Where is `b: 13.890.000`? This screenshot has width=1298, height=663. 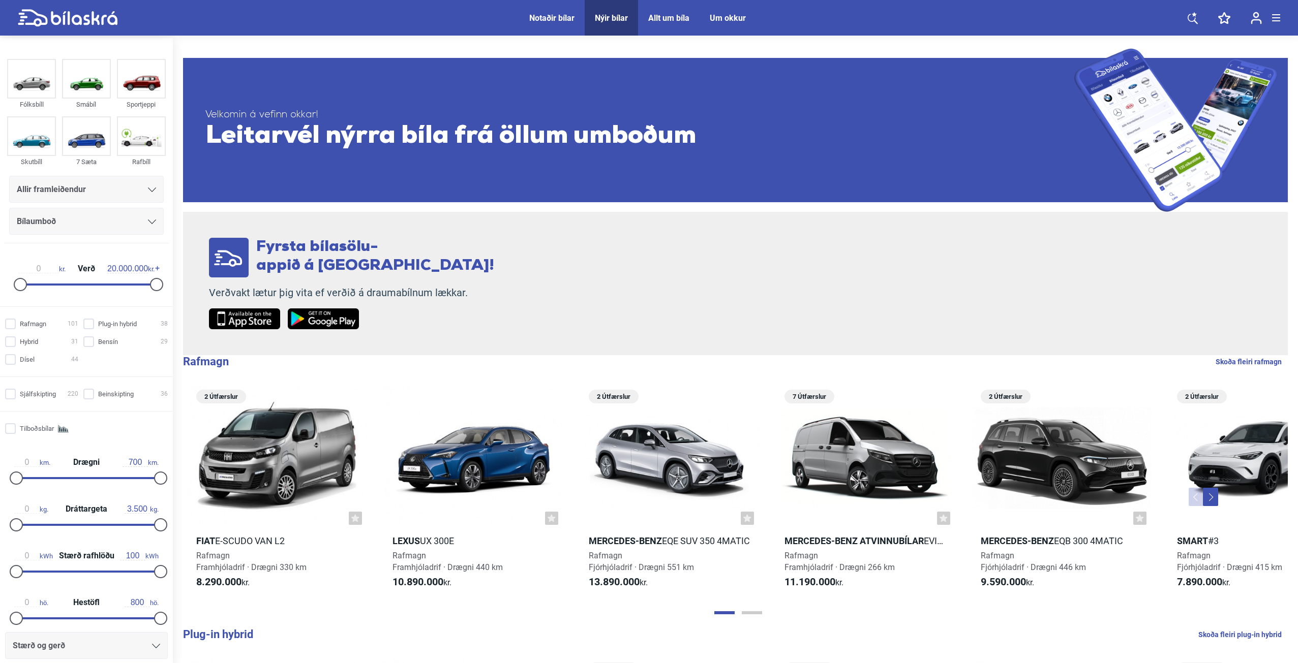 b: 13.890.000 is located at coordinates (614, 582).